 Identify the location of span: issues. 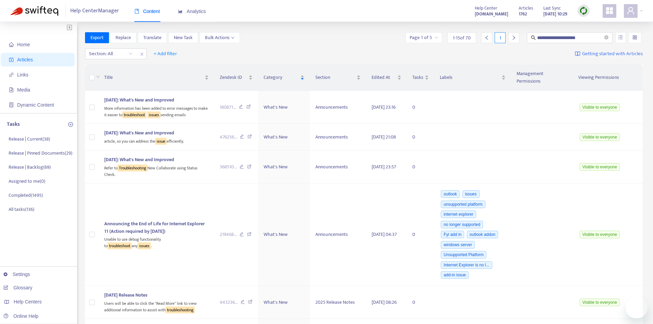
(471, 194).